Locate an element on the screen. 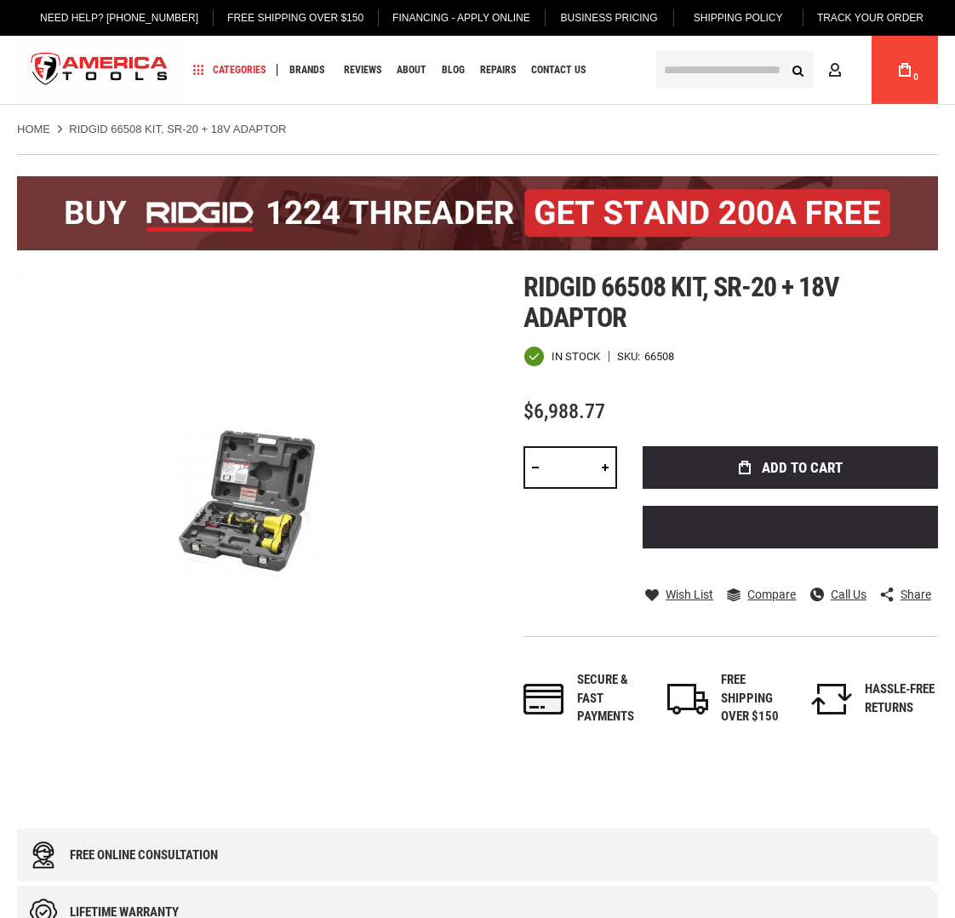 This screenshot has height=918, width=955. a: Reviews is located at coordinates (363, 70).